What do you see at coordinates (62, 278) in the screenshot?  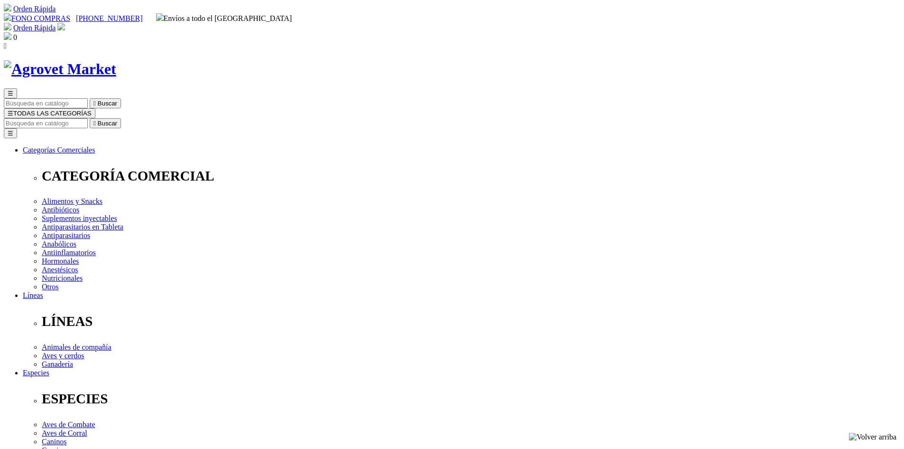 I see `a: Nutricionales` at bounding box center [62, 278].